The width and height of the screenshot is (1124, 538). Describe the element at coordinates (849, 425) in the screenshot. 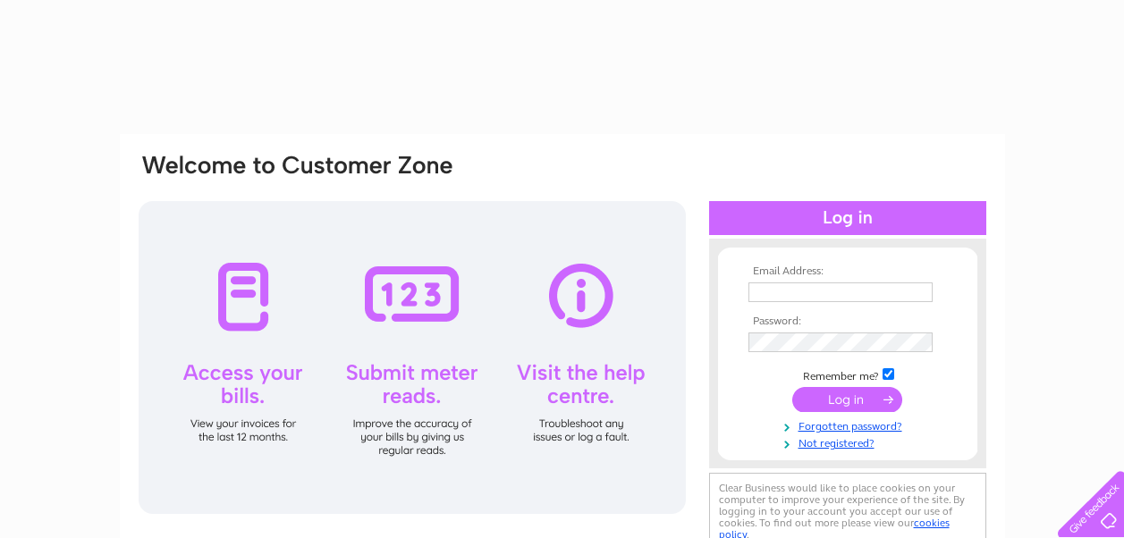

I see `a: Forgotten password?` at that location.